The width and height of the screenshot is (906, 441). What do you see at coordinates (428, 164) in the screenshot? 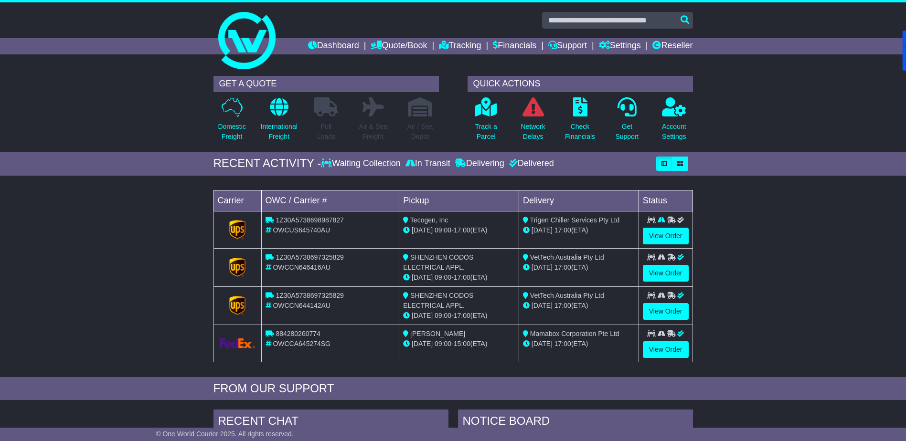
I see `div: In Transit` at bounding box center [428, 164].